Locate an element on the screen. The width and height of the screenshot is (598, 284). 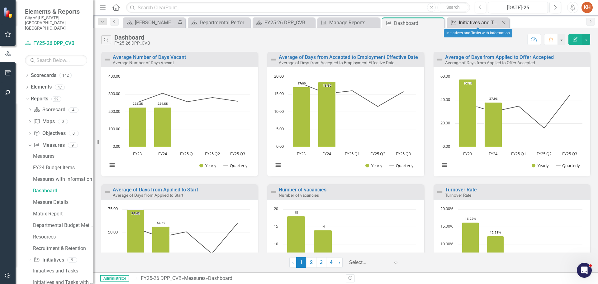
text: 18.50 is located at coordinates (327, 85).